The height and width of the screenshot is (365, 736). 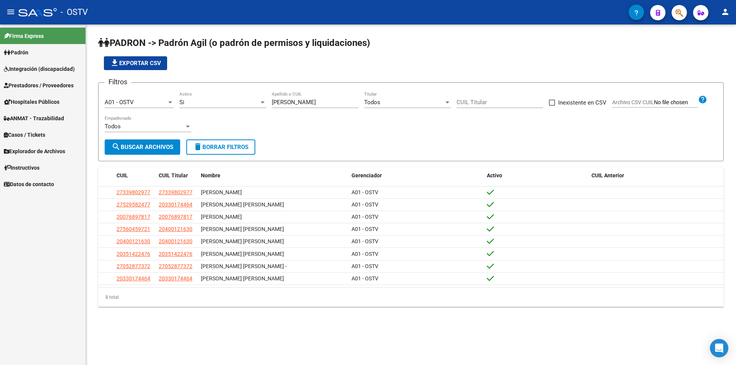 What do you see at coordinates (719, 348) in the screenshot?
I see `div: Open Intercom Messenger` at bounding box center [719, 348].